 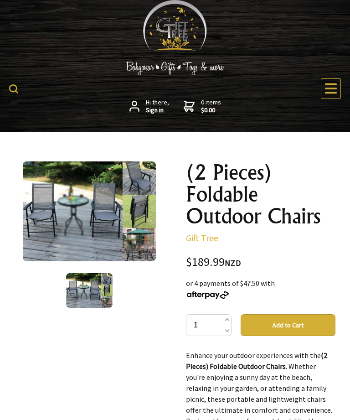 I want to click on img: product search, so click(x=14, y=89).